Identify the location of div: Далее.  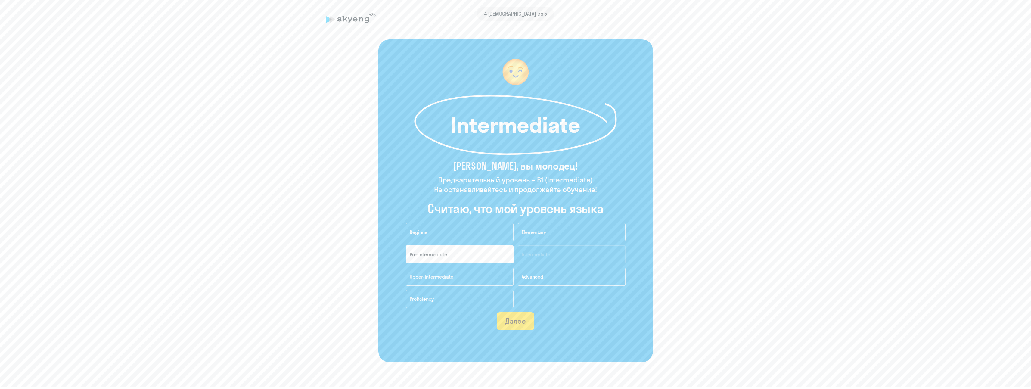
(516, 321).